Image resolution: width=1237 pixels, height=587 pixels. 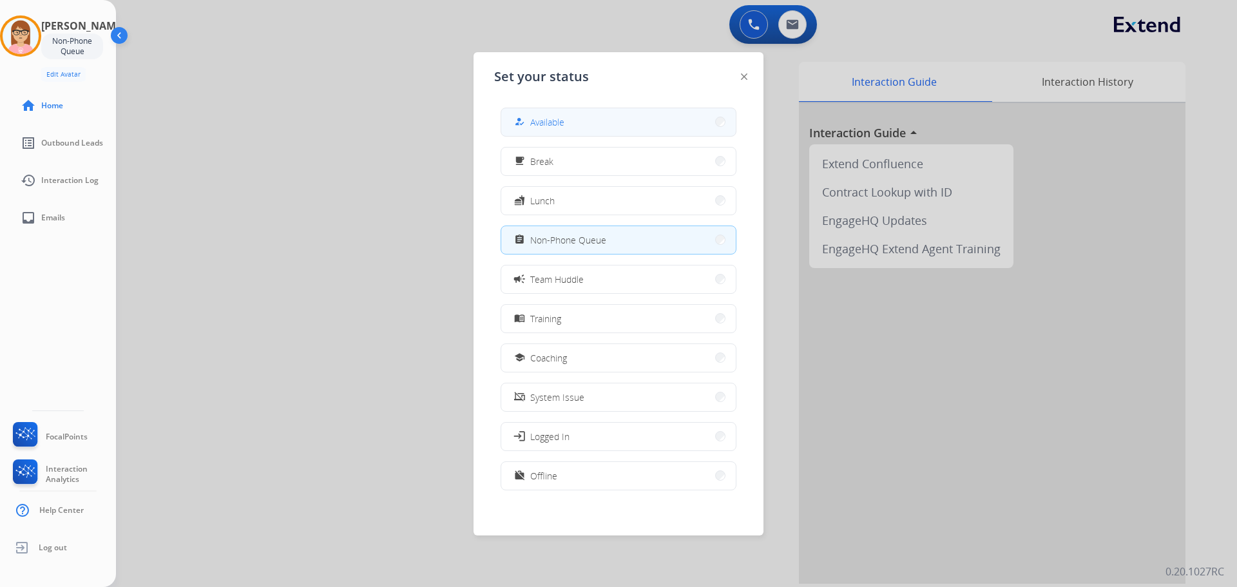 What do you see at coordinates (519, 279) in the screenshot?
I see `mat-icon: campaign` at bounding box center [519, 279].